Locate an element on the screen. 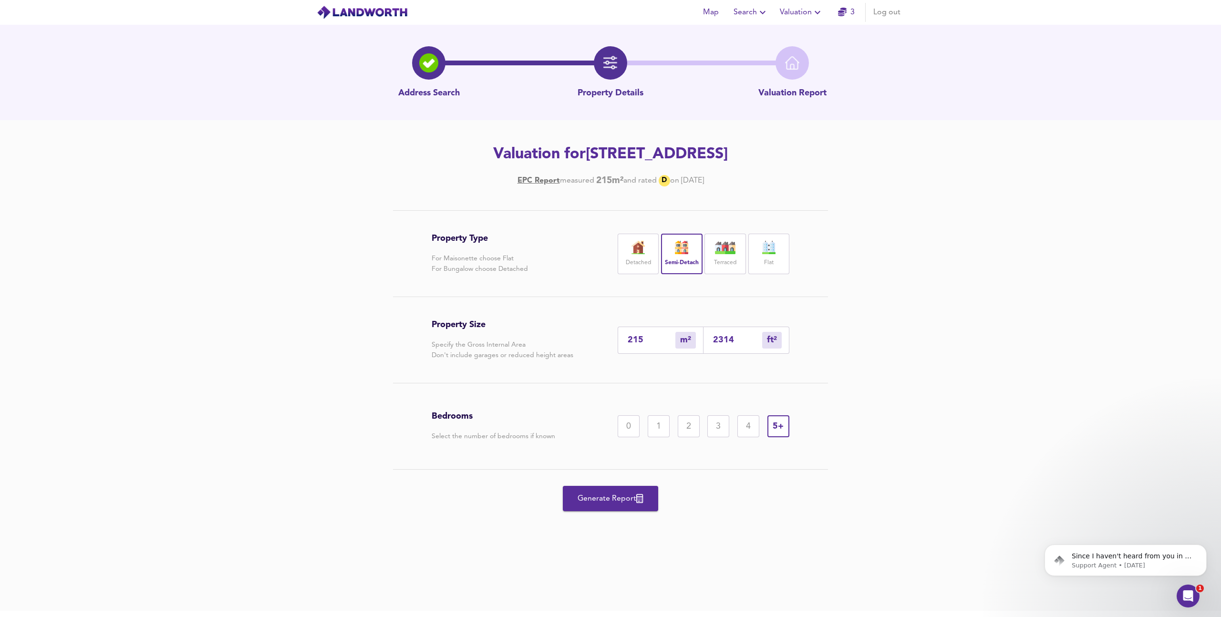 Image resolution: width=1221 pixels, height=617 pixels. div: 1 is located at coordinates (659, 426).